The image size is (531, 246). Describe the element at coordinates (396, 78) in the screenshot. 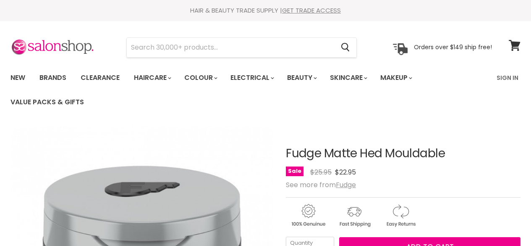

I see `a: Makeup` at that location.